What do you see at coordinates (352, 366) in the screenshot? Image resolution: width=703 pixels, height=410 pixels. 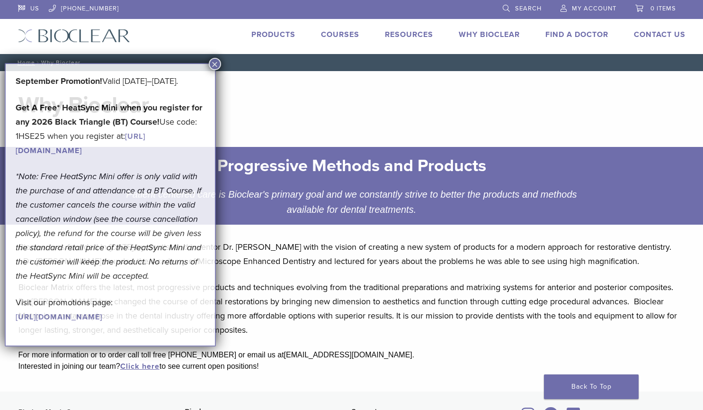 I see `div: Interested in joining our team? to see current open positions!` at bounding box center [352, 366].